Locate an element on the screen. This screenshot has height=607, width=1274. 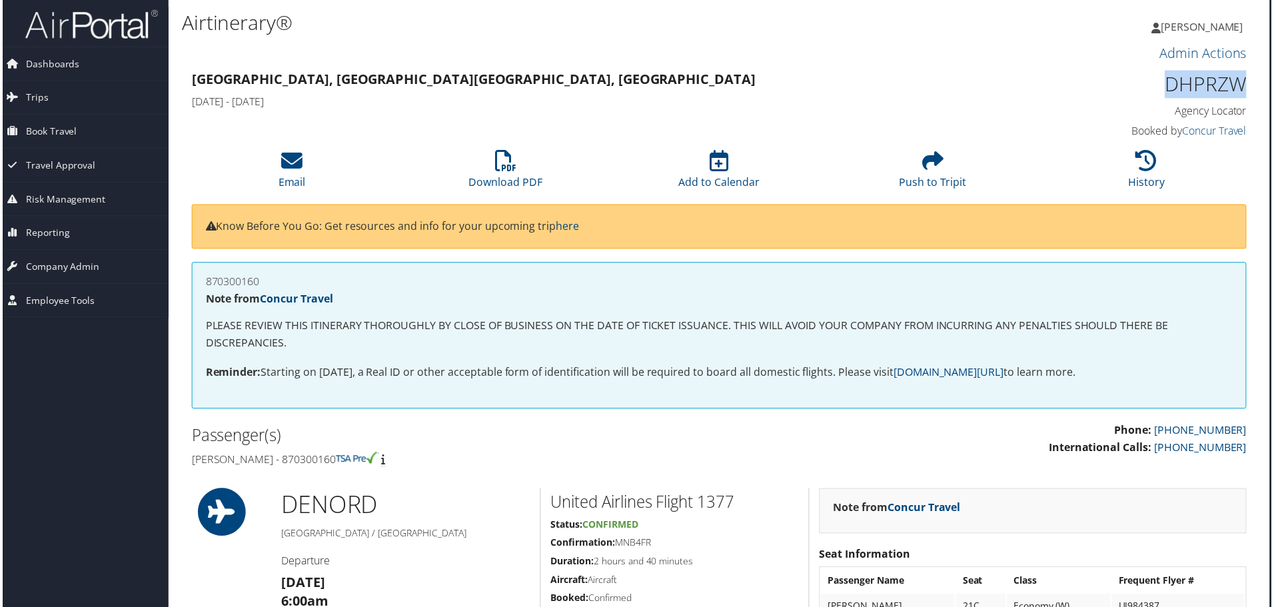
strong: Seat Information is located at coordinates (866, 557).